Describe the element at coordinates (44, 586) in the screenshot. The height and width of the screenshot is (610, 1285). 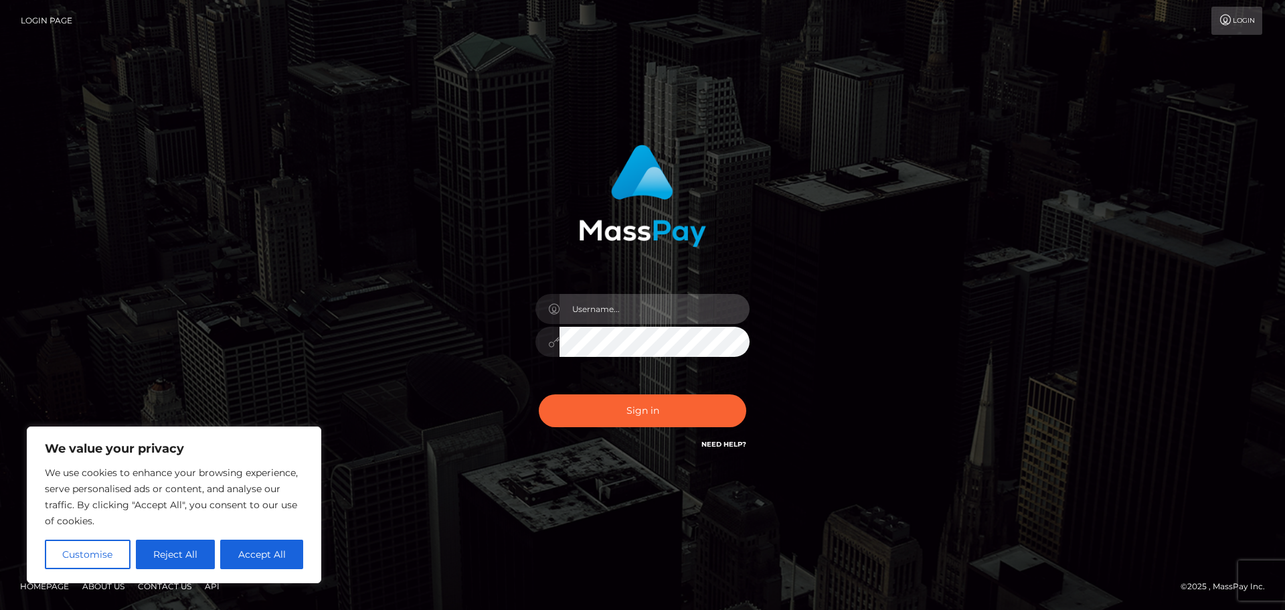
I see `a: Homepage` at that location.